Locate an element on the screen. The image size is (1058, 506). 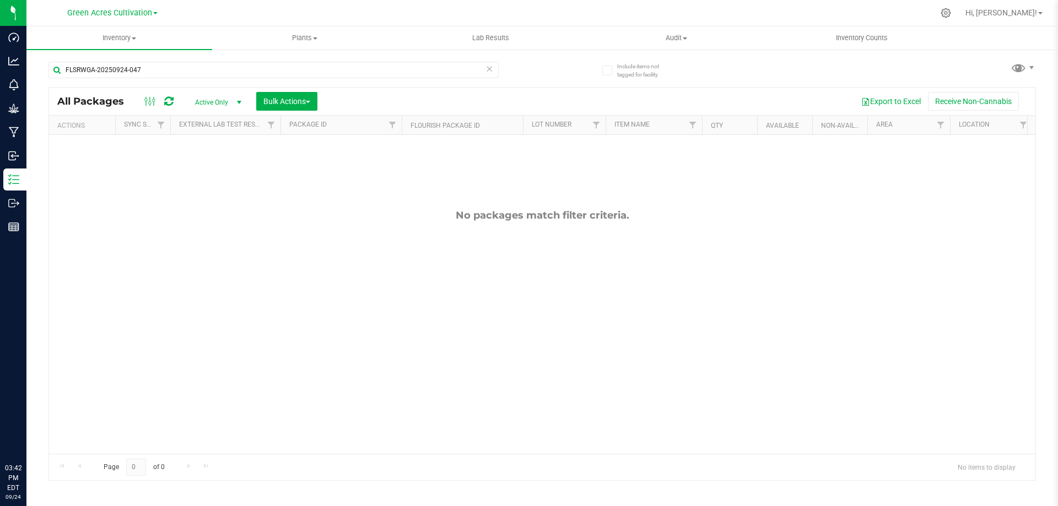
div: Manage settings is located at coordinates (946, 13).